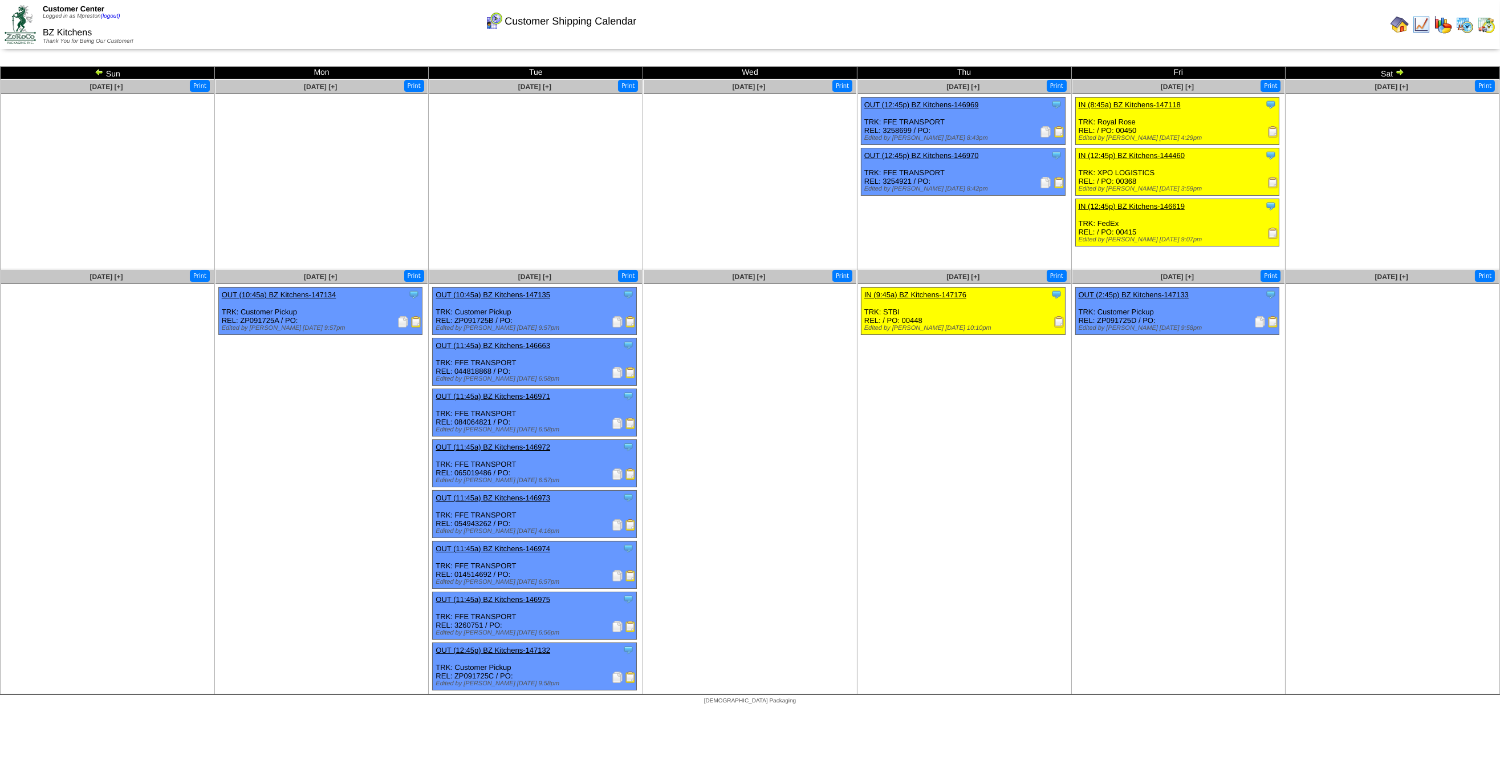  I want to click on a: OUT (12:45p) BZ Kitchens-146969, so click(922, 104).